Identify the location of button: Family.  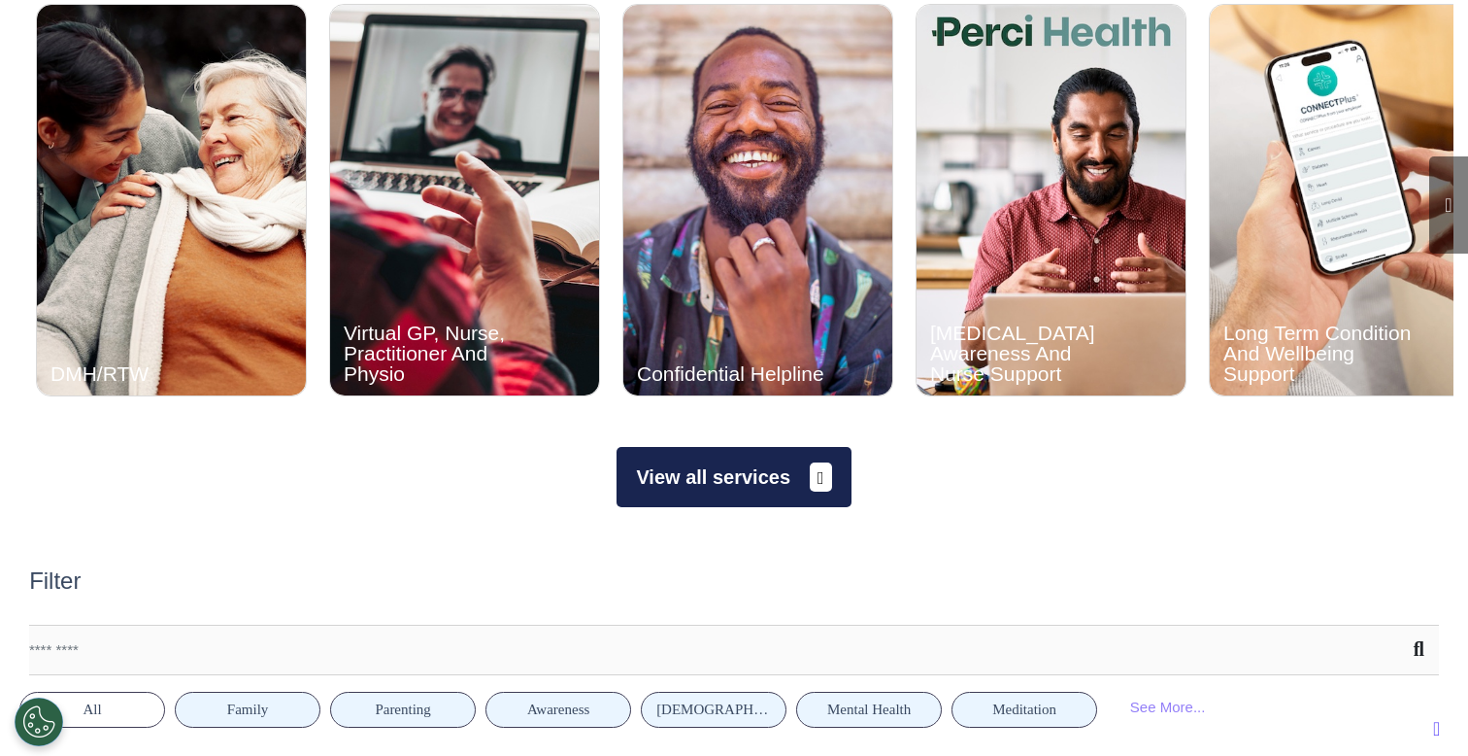
(248, 709).